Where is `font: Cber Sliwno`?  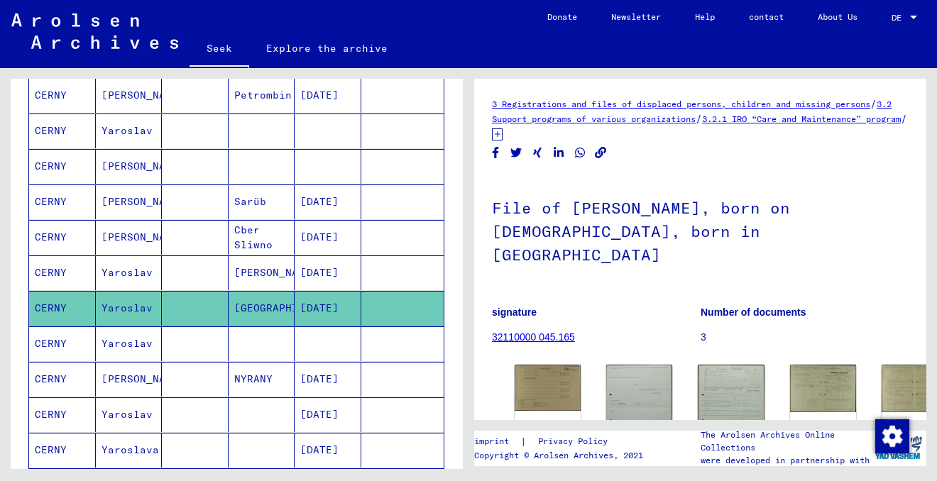 font: Cber Sliwno is located at coordinates (253, 237).